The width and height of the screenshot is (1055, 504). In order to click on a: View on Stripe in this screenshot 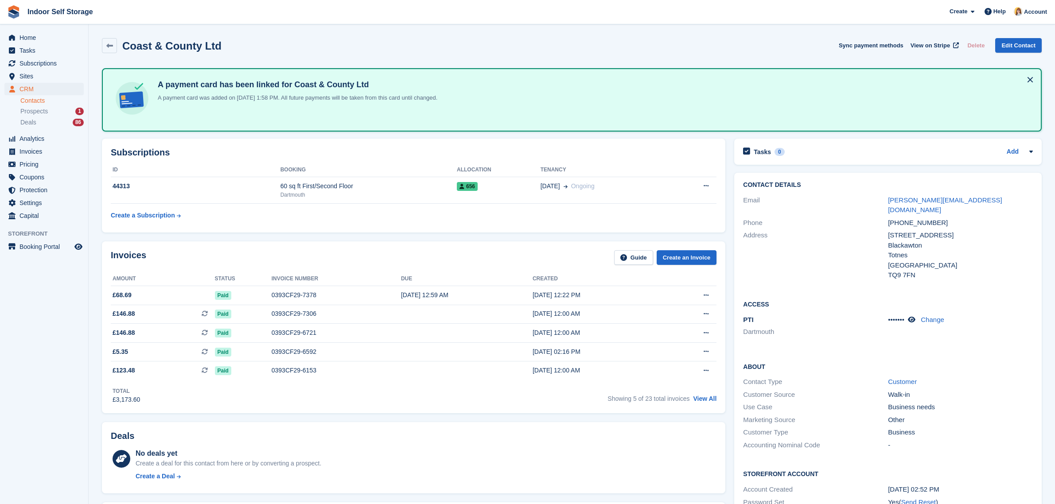, I will do `click(934, 45)`.